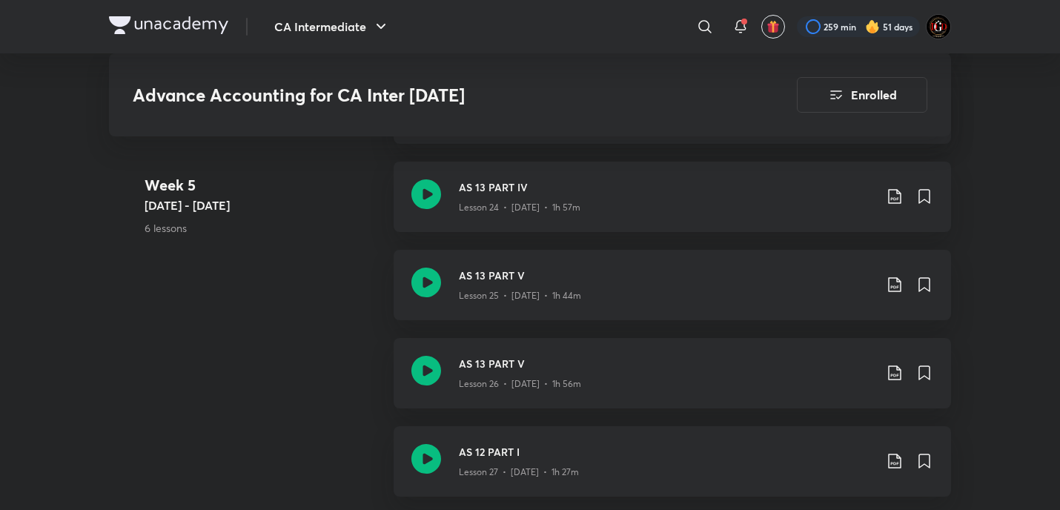 Image resolution: width=1060 pixels, height=510 pixels. Describe the element at coordinates (773, 27) in the screenshot. I see `button: avatar` at that location.